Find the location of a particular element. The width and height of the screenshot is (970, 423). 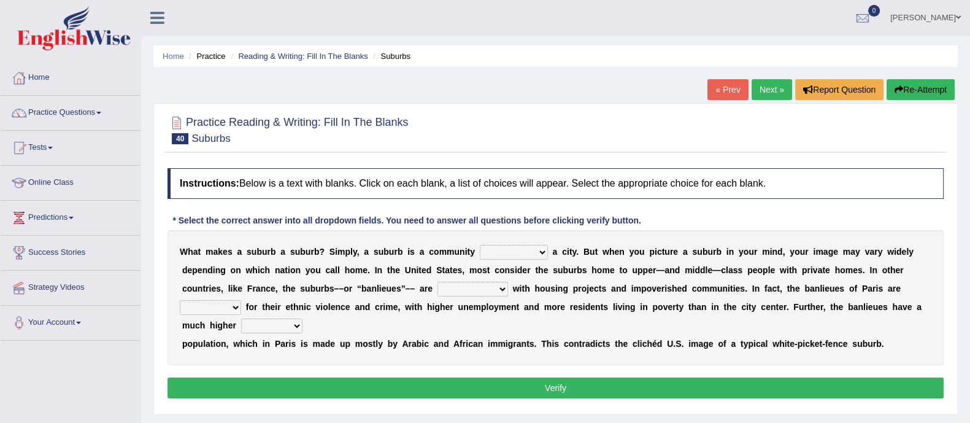

button: Verify is located at coordinates (555, 388).